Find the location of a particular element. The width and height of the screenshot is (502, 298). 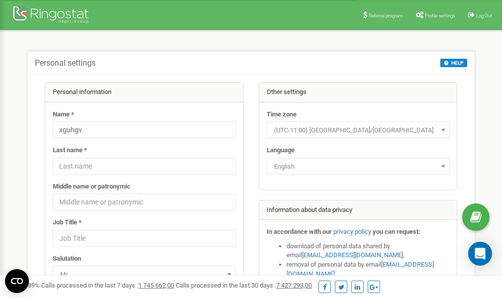

div: Personal information is located at coordinates (144, 92).